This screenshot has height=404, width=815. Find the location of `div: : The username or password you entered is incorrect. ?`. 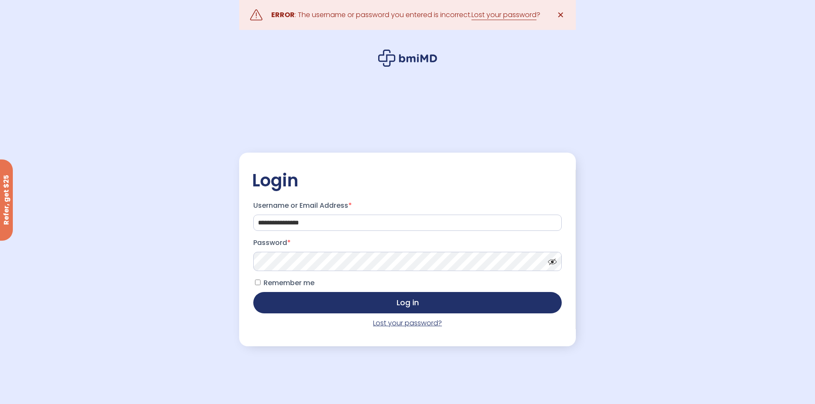

div: : The username or password you entered is incorrect. ? is located at coordinates (406, 15).